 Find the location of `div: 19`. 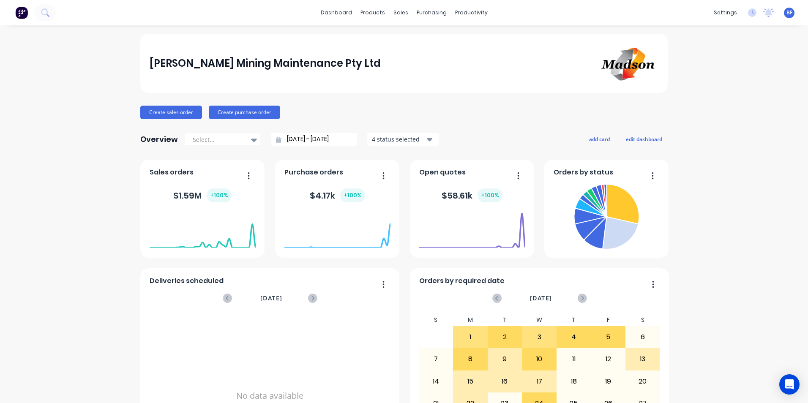

div: 19 is located at coordinates (608, 382).